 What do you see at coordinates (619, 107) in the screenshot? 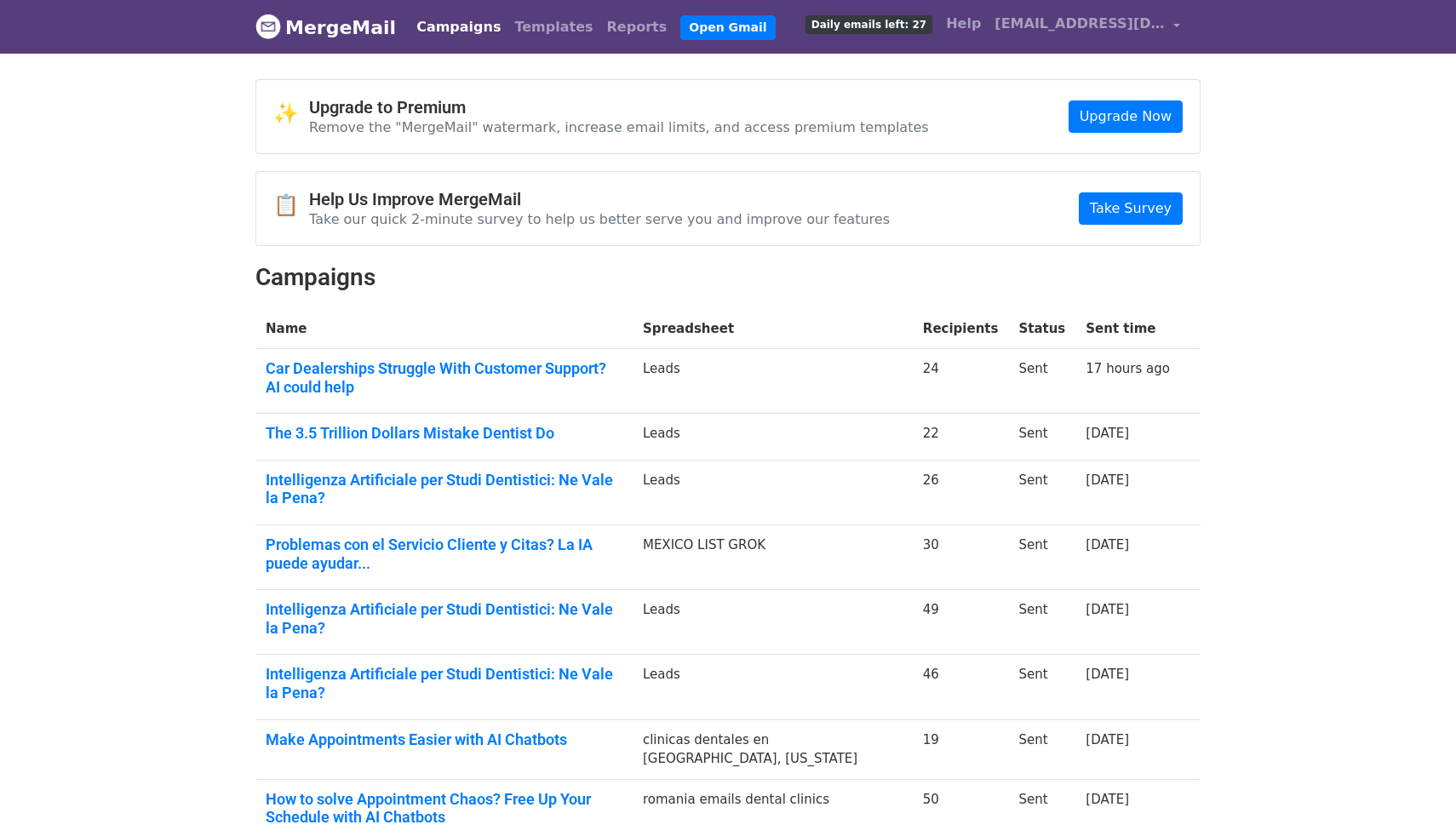
I see `h4: Upgrade to Premium` at bounding box center [619, 107].